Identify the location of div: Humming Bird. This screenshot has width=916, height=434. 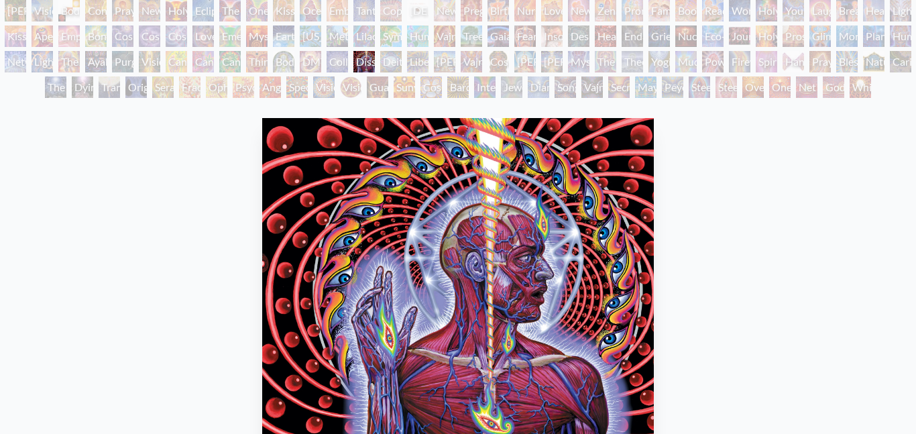
(418, 36).